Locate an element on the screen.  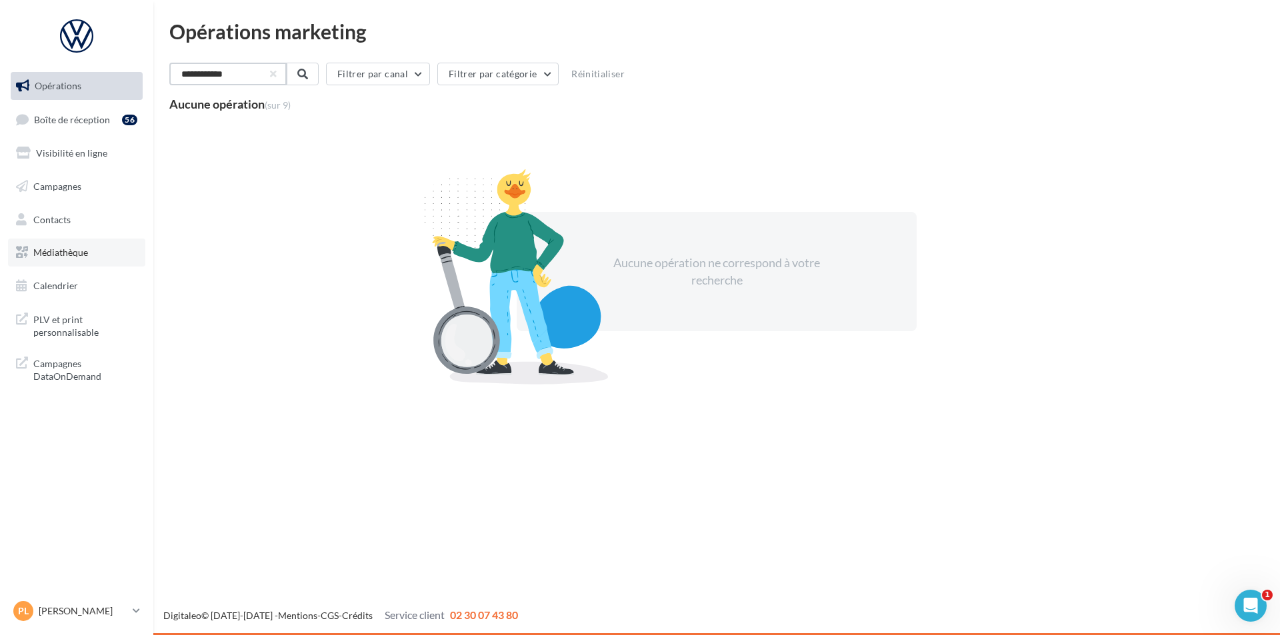
span: Opérations is located at coordinates (58, 85).